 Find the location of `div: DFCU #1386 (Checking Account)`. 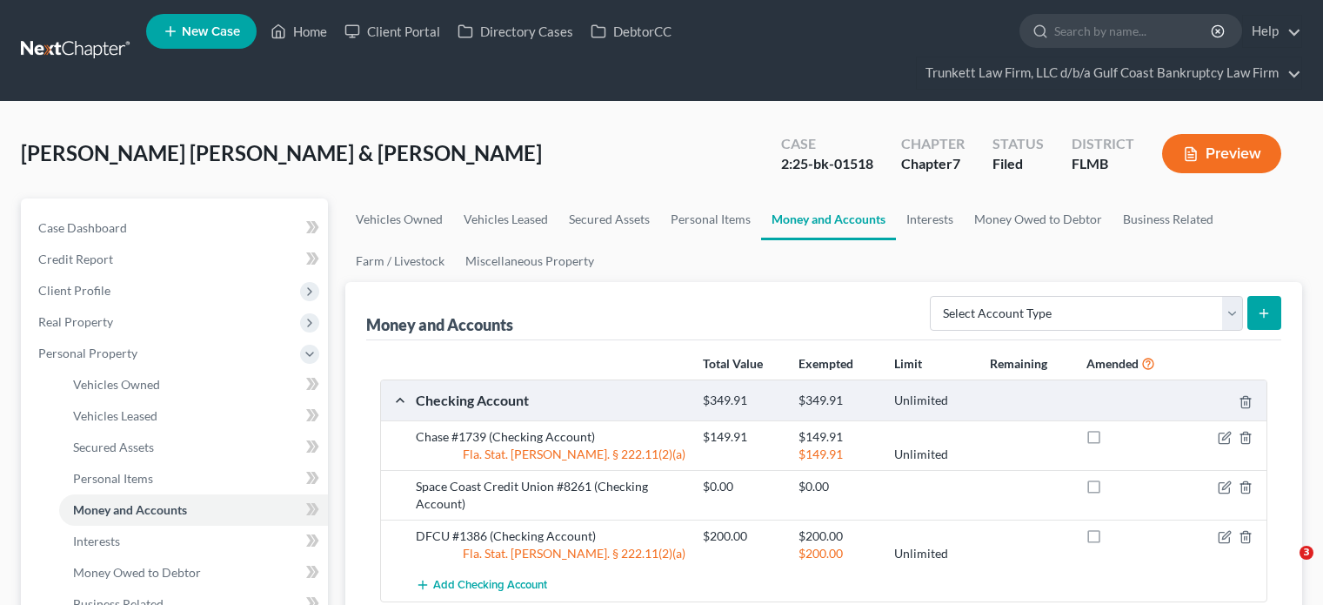

div: DFCU #1386 (Checking Account) is located at coordinates (551, 536).